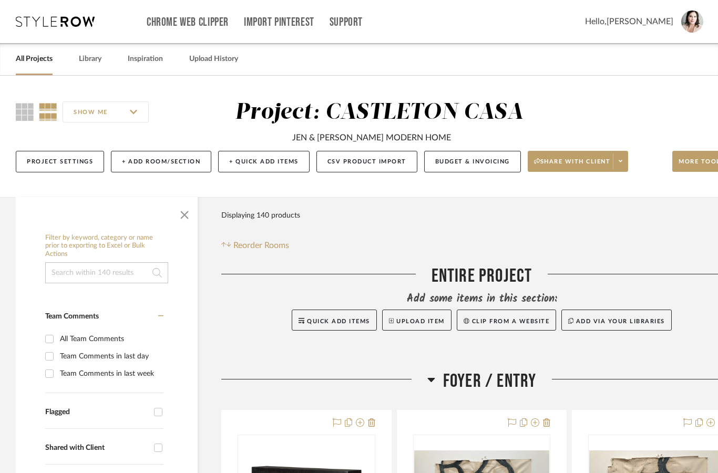 The image size is (718, 473). What do you see at coordinates (367, 161) in the screenshot?
I see `button: CSV Product Import` at bounding box center [367, 161].